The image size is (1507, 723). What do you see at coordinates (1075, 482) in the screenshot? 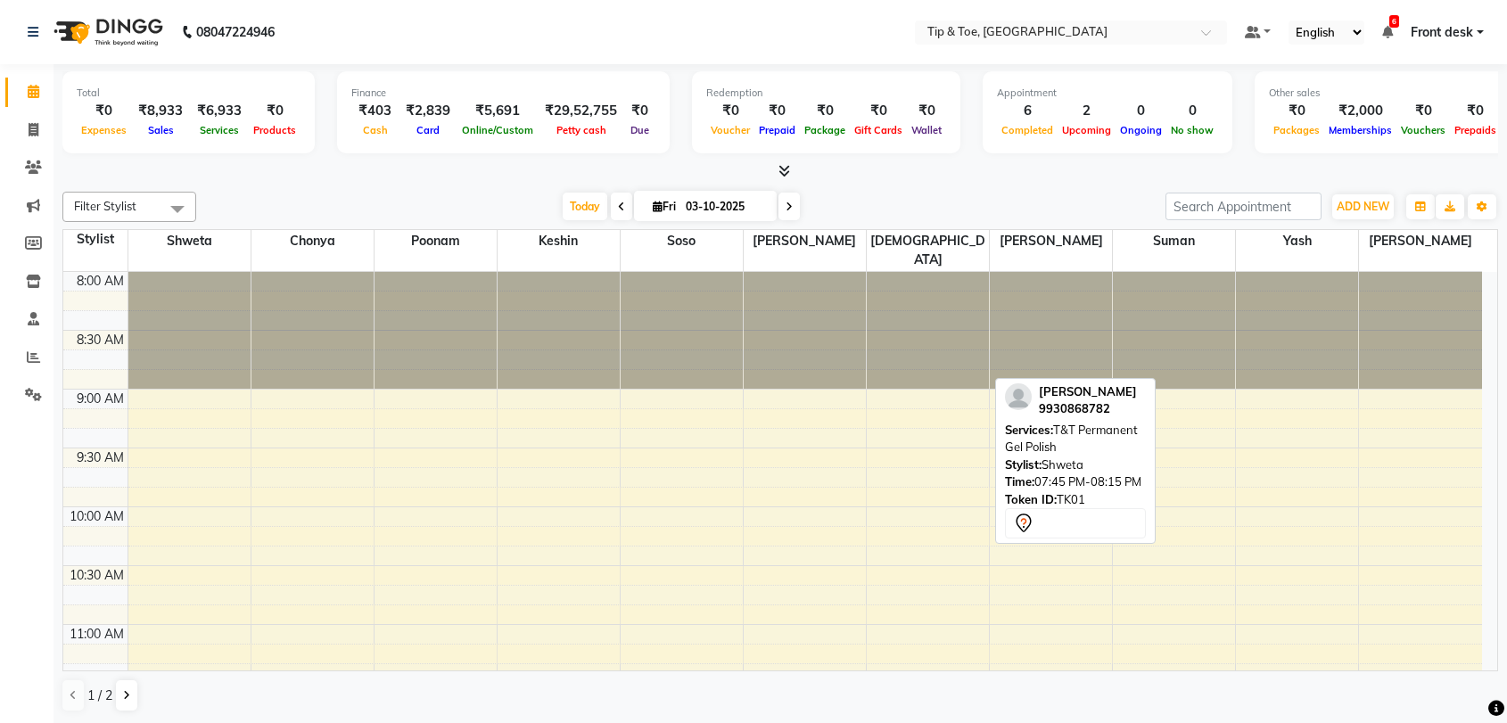
I see `div: 07:45 PM-08:15 PM` at bounding box center [1075, 482].